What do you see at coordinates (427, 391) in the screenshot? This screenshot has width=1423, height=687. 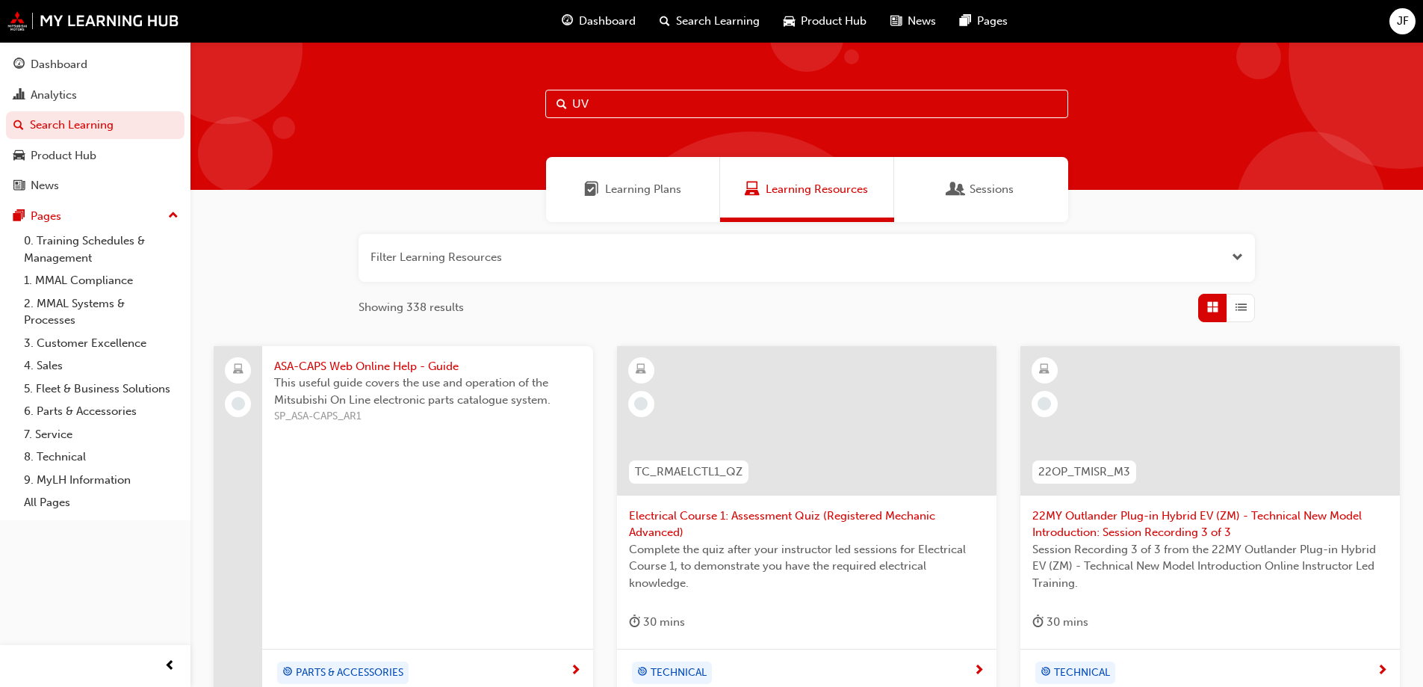 I see `span: This useful guide covers the use and operation of the Mitsubishi On Line electronic parts catalog...` at bounding box center [427, 391].